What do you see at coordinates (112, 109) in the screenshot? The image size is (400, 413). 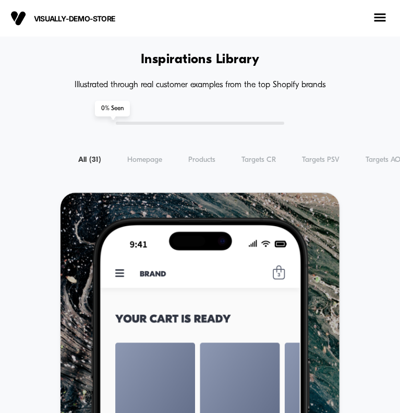 I see `span: 0 % Seen` at bounding box center [112, 109].